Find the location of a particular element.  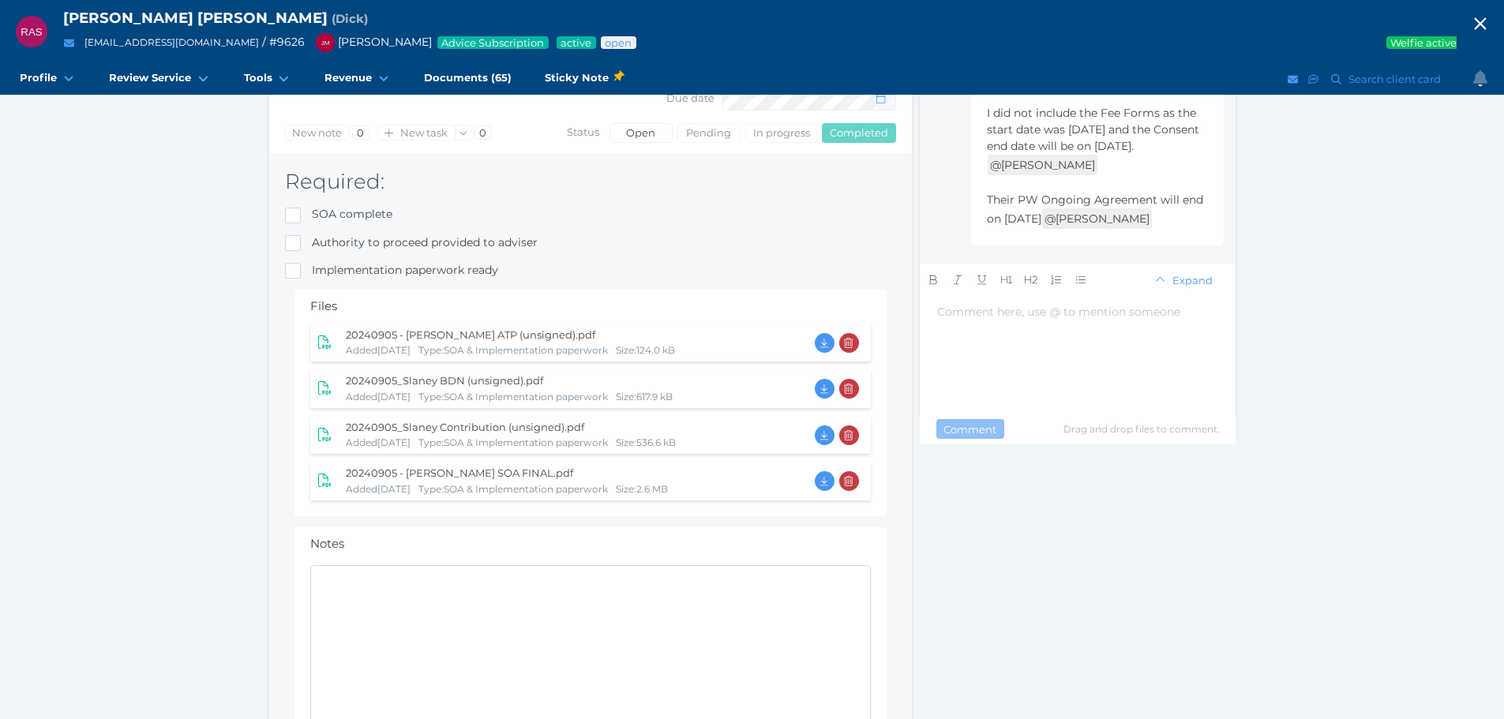

span: Files is located at coordinates (324, 305).